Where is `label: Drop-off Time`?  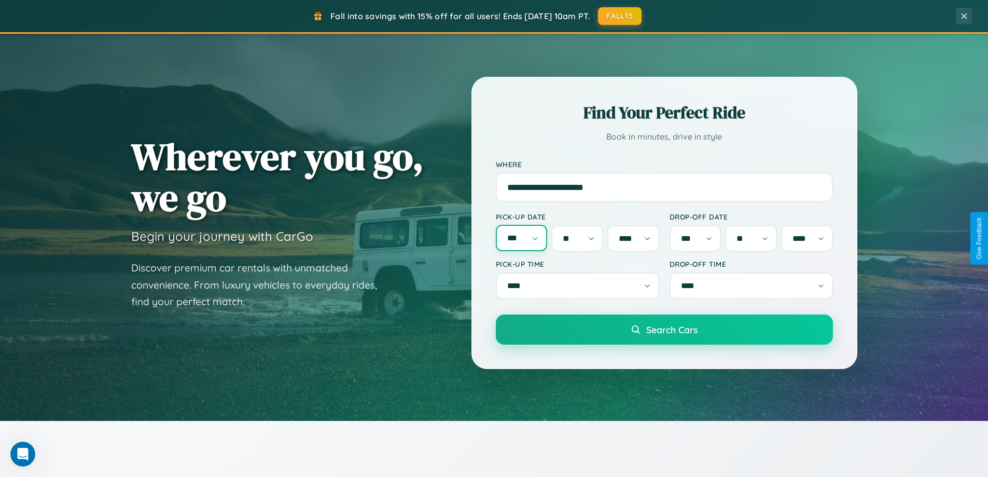
label: Drop-off Time is located at coordinates (751, 264).